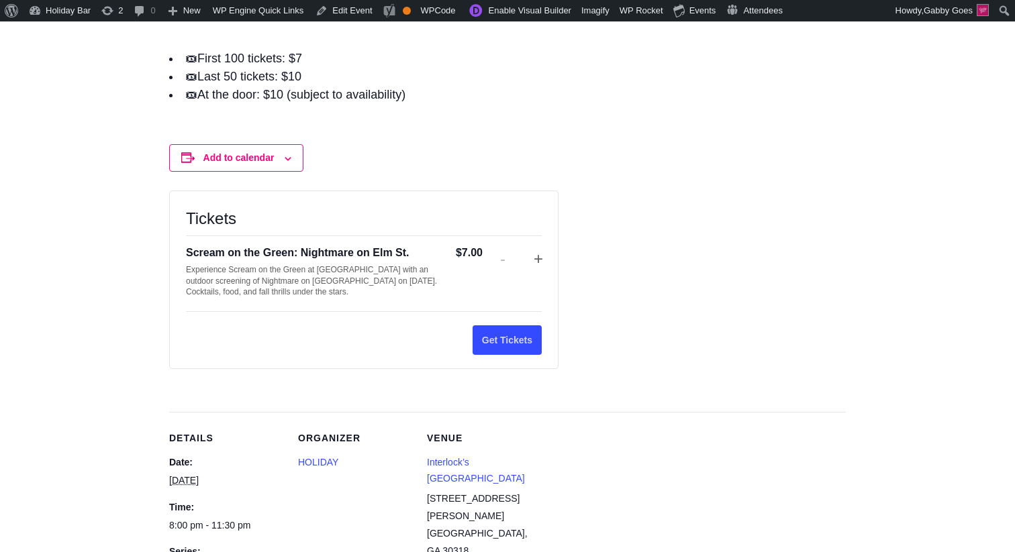  What do you see at coordinates (226, 462) in the screenshot?
I see `dt: Date:` at bounding box center [226, 462].